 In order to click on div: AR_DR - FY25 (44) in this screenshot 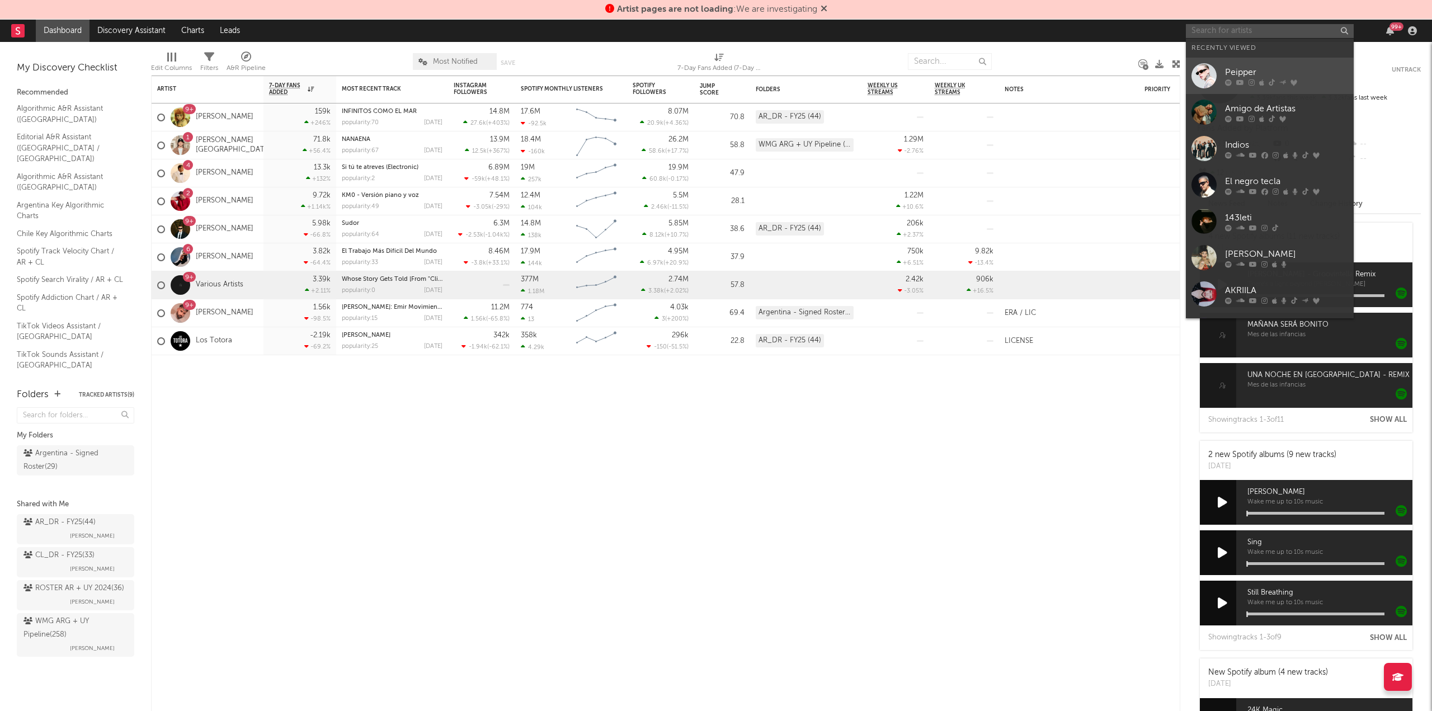, I will do `click(790, 117)`.